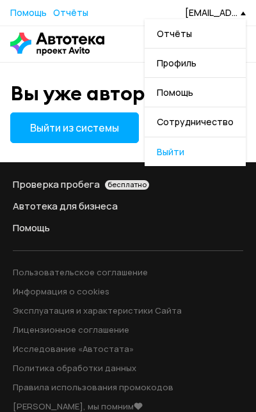 The height and width of the screenshot is (412, 256). Describe the element at coordinates (195, 121) in the screenshot. I see `span: Сотрудничество` at that location.